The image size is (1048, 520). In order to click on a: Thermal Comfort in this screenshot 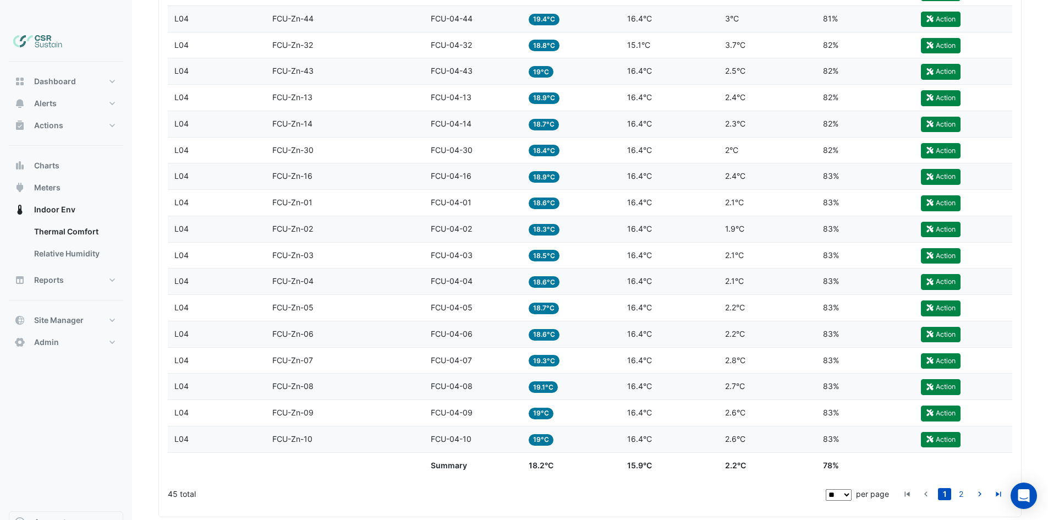, I will do `click(74, 232)`.